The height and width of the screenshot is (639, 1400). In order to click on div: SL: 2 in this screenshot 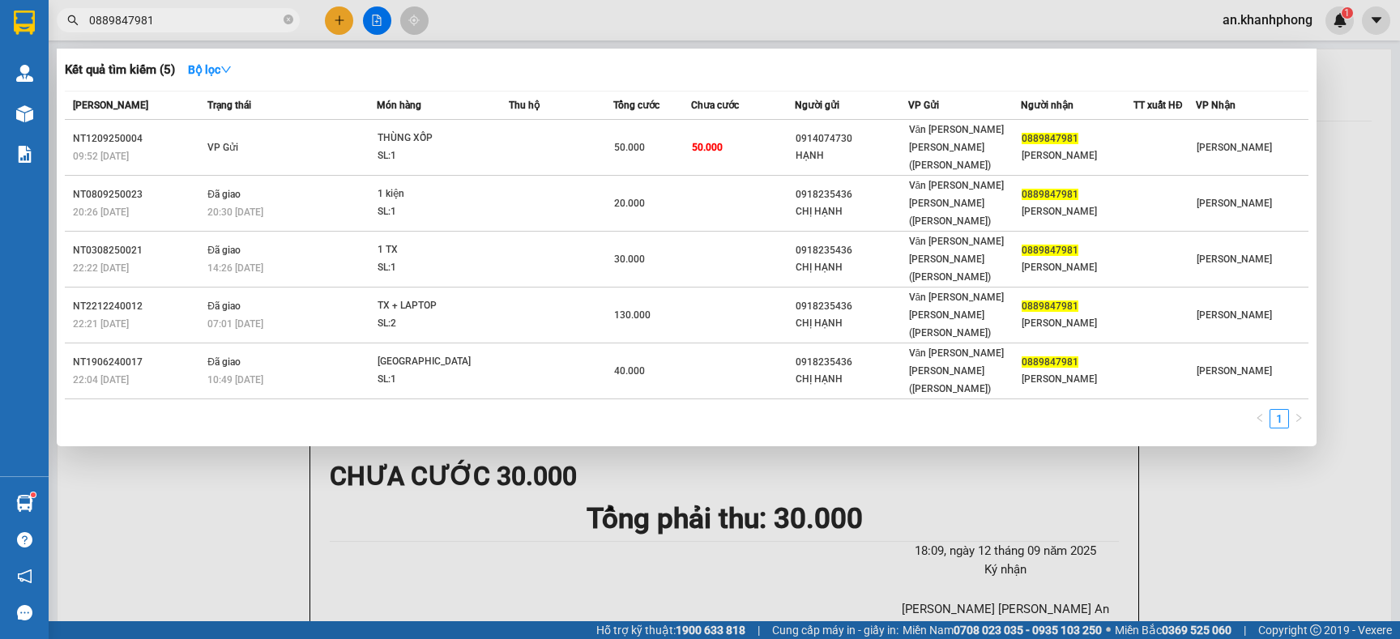, I will do `click(438, 324)`.